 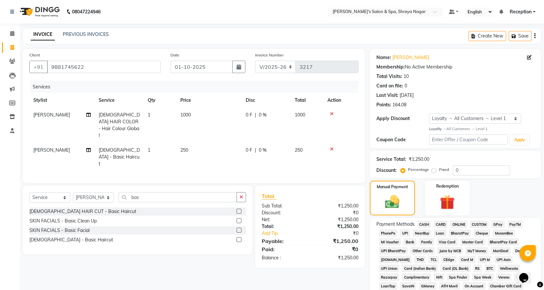 What do you see at coordinates (388, 286) in the screenshot?
I see `span: LoanTap` at bounding box center [388, 286].